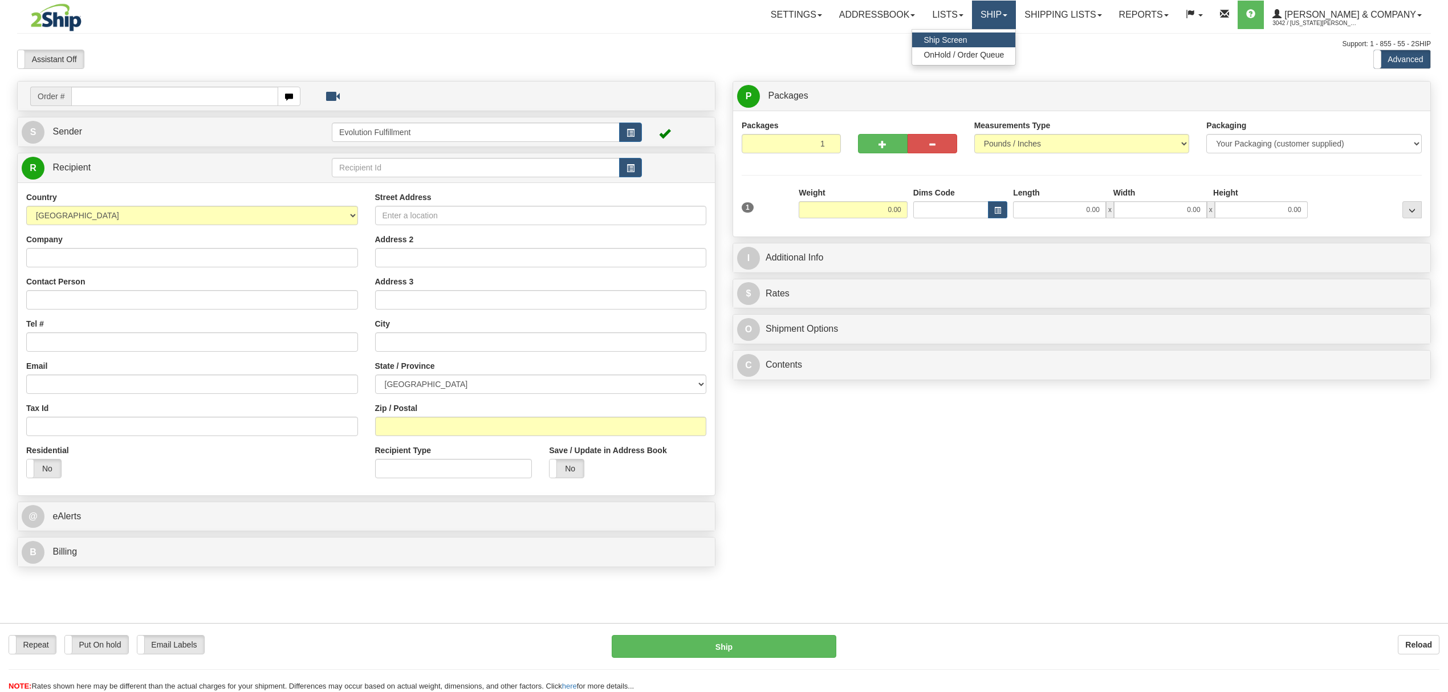 The height and width of the screenshot is (692, 1448). What do you see at coordinates (395, 239) in the screenshot?
I see `label: Address 2` at bounding box center [395, 239].